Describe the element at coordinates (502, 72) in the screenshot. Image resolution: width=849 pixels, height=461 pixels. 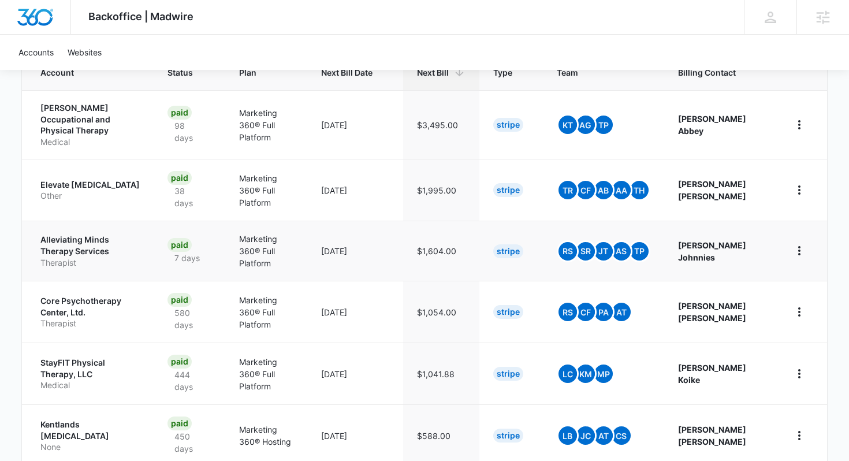
I see `span: Type` at that location.